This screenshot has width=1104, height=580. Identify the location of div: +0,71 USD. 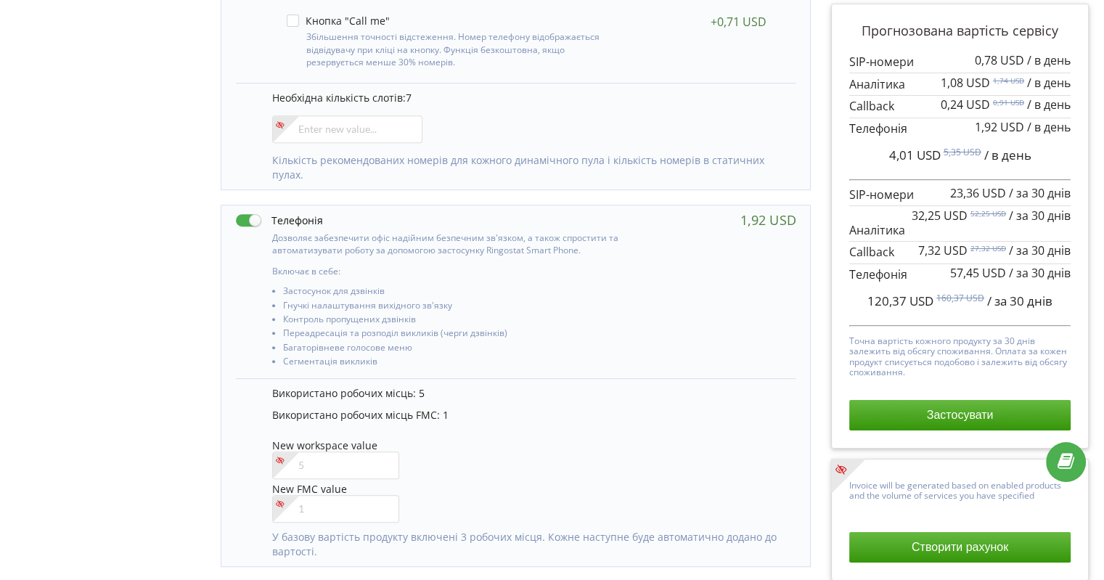
(738, 22).